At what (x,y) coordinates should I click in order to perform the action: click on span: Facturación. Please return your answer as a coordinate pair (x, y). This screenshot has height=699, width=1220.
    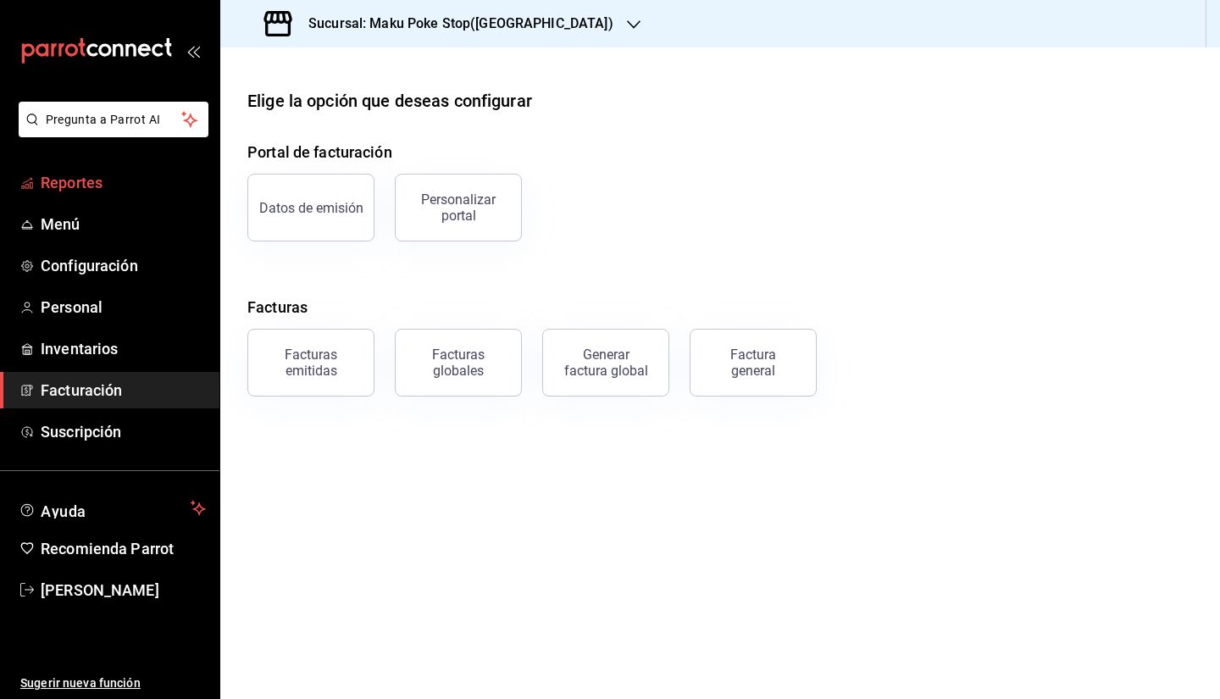
    Looking at the image, I should click on (123, 390).